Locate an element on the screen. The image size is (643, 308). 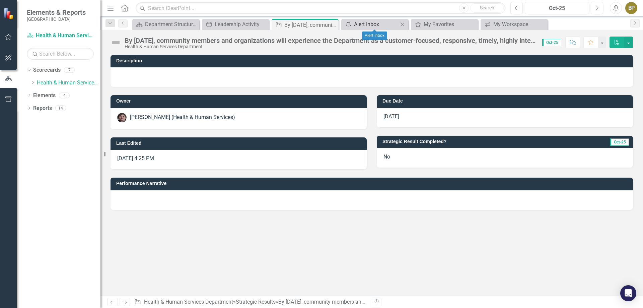
h3: Strategic Result Completed? is located at coordinates (477, 141).